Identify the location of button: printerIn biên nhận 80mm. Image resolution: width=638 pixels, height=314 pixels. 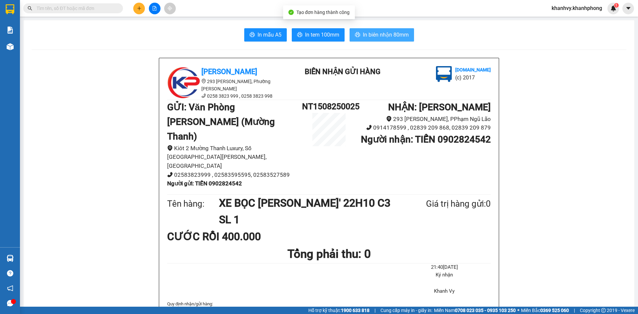
(382, 35).